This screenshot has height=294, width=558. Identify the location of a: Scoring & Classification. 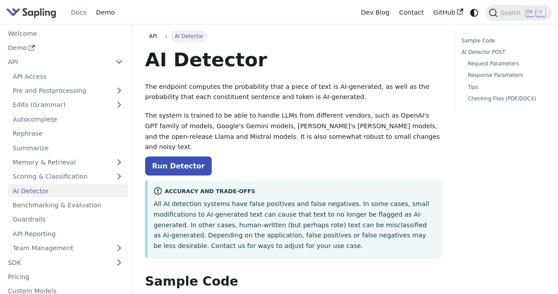
(68, 176).